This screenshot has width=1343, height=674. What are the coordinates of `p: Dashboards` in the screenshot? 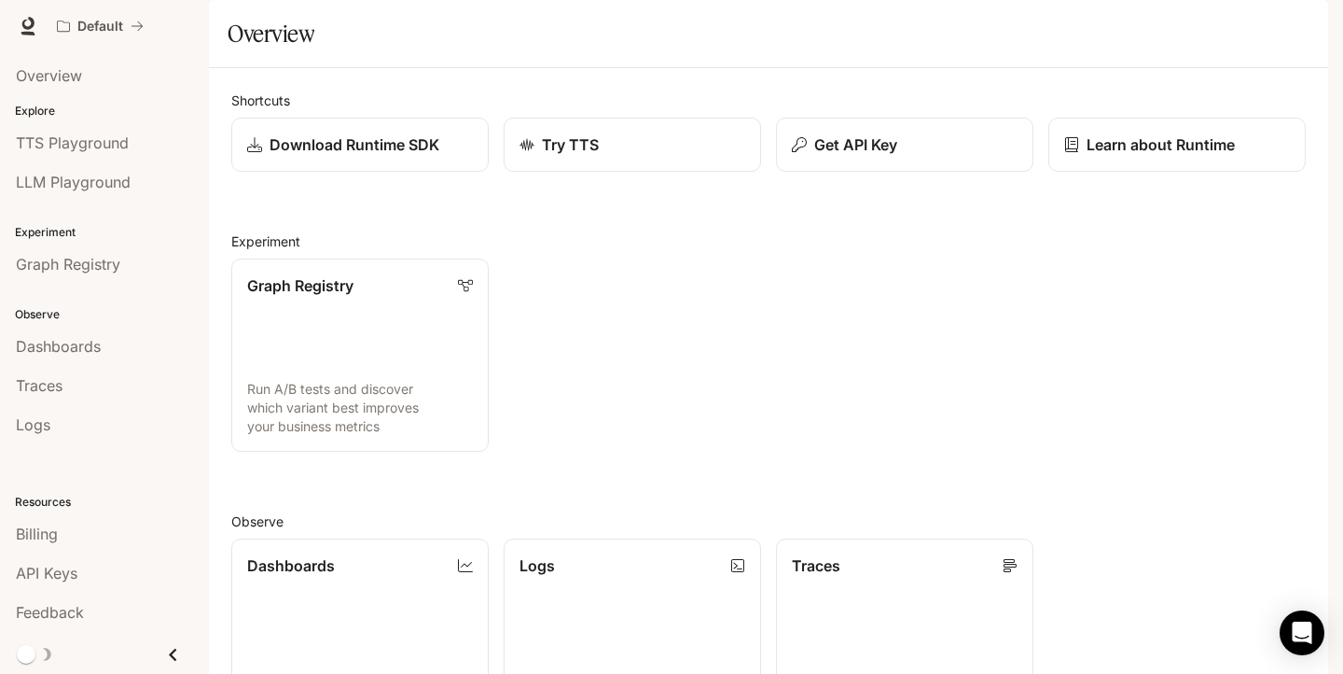 It's located at (291, 565).